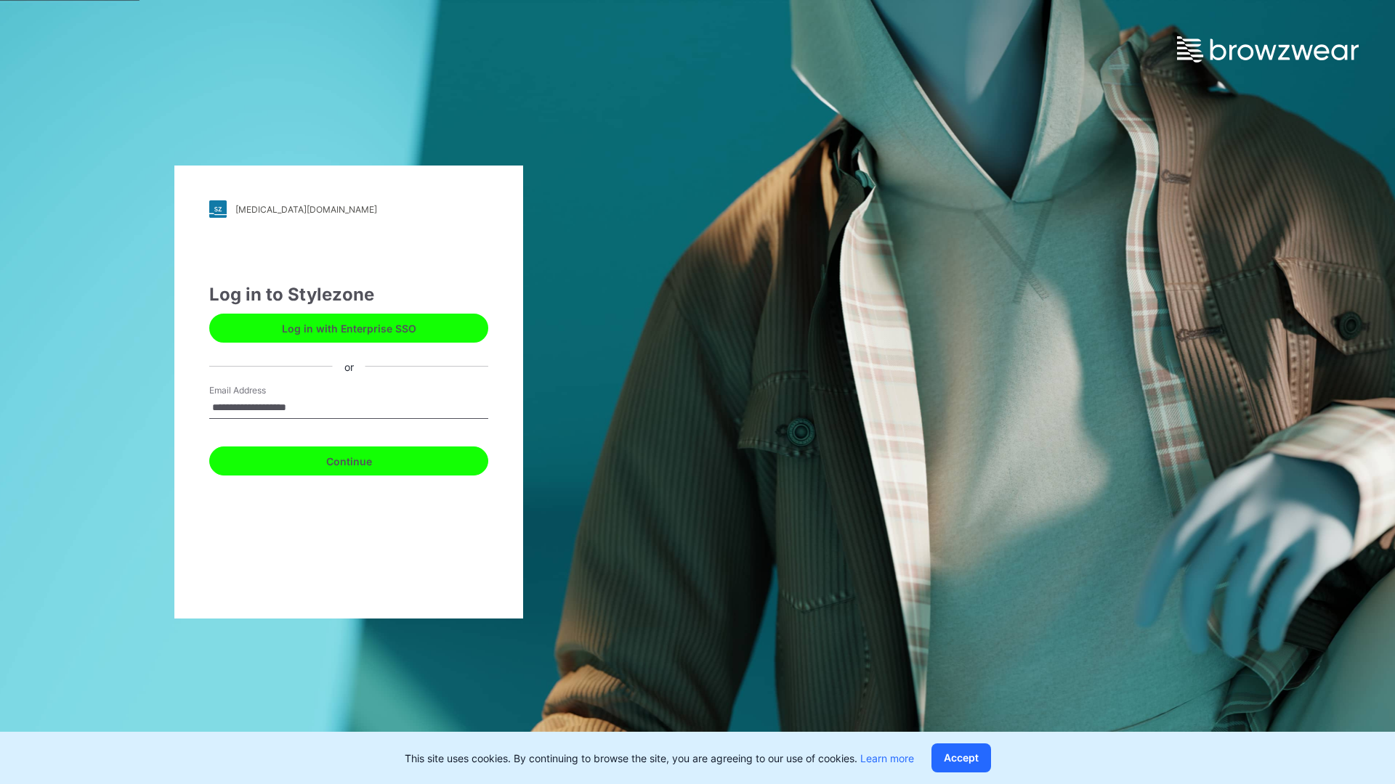 The height and width of the screenshot is (784, 1395). Describe the element at coordinates (218, 209) in the screenshot. I see `img: stylezone-logo.562084cfcfab977791bfbf7441f1a819.svg` at that location.